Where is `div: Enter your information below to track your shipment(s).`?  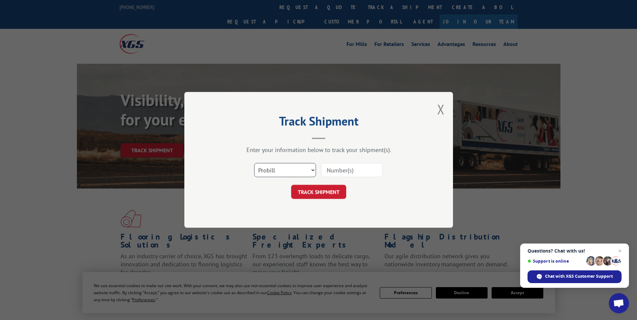
div: Enter your information below to track your shipment(s). is located at coordinates (319, 150).